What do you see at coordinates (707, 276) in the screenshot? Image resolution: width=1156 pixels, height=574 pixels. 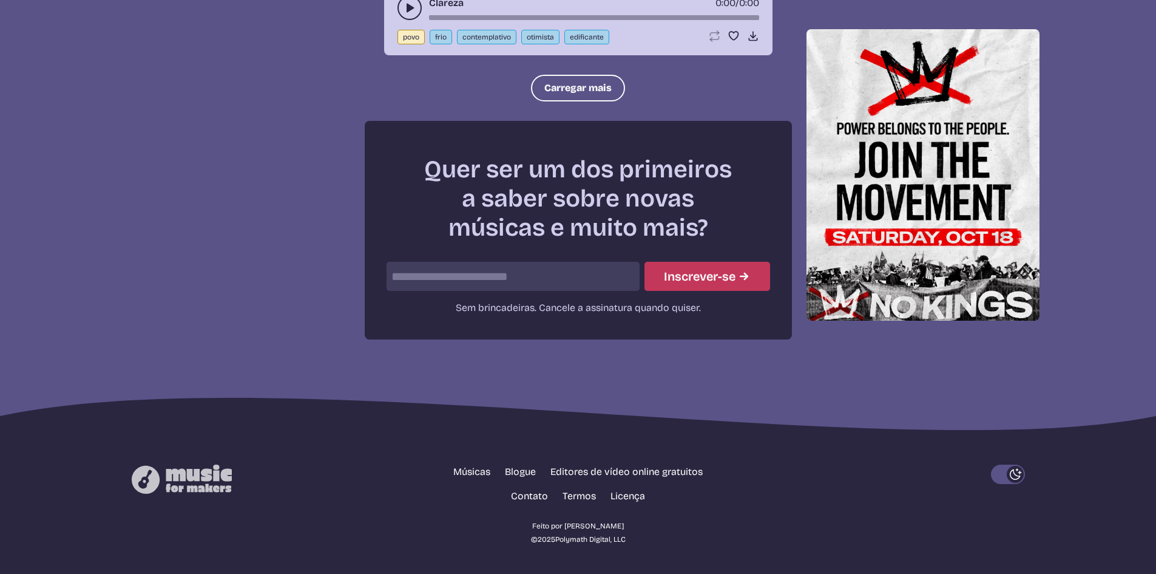 I see `button: Enviar` at bounding box center [707, 276].